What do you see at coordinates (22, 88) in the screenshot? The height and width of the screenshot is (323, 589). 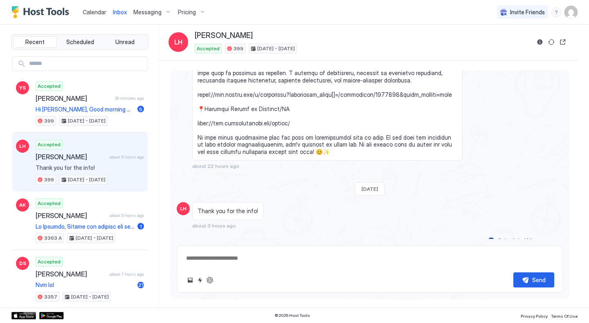 I see `span: YS` at bounding box center [22, 88].